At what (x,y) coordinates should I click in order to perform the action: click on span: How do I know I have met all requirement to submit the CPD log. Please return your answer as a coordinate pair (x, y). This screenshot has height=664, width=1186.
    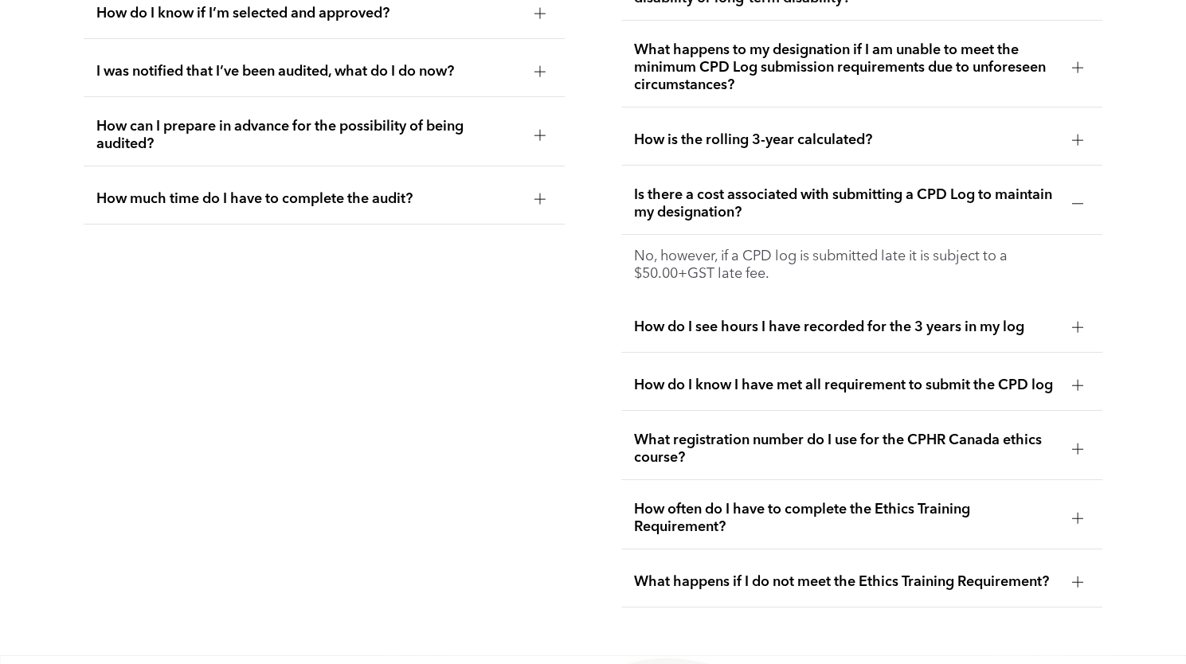
    Looking at the image, I should click on (847, 386).